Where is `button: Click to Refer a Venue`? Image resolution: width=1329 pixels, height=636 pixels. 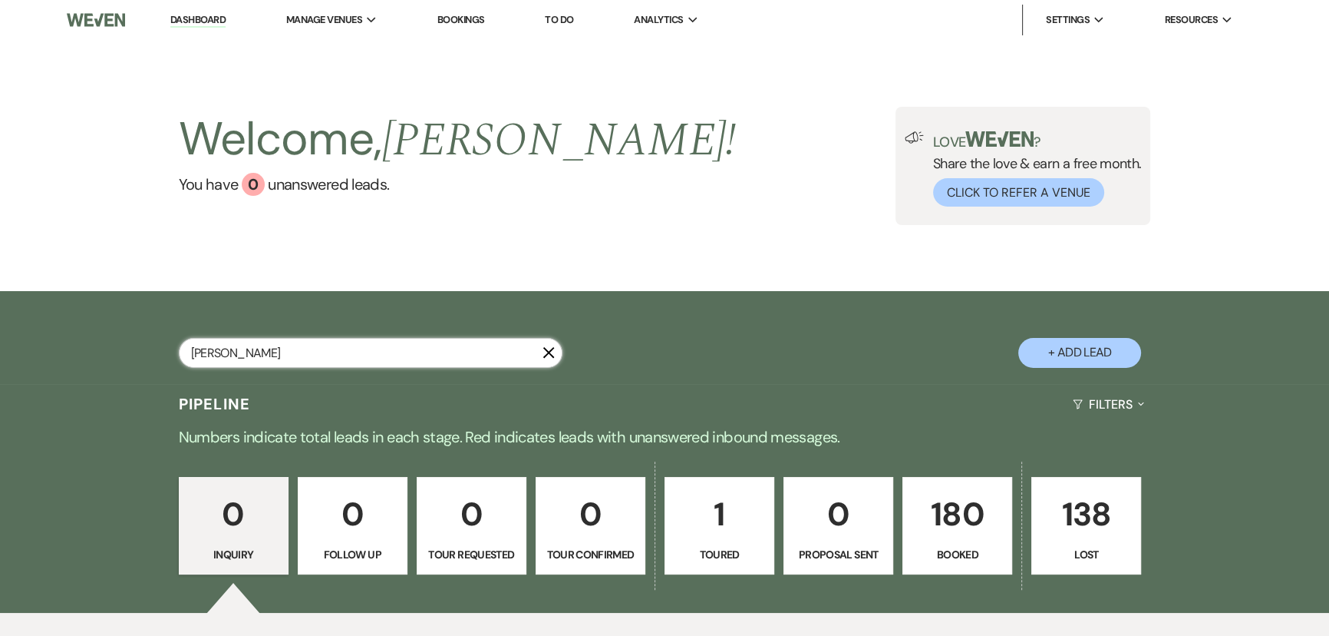 button: Click to Refer a Venue is located at coordinates (1019, 192).